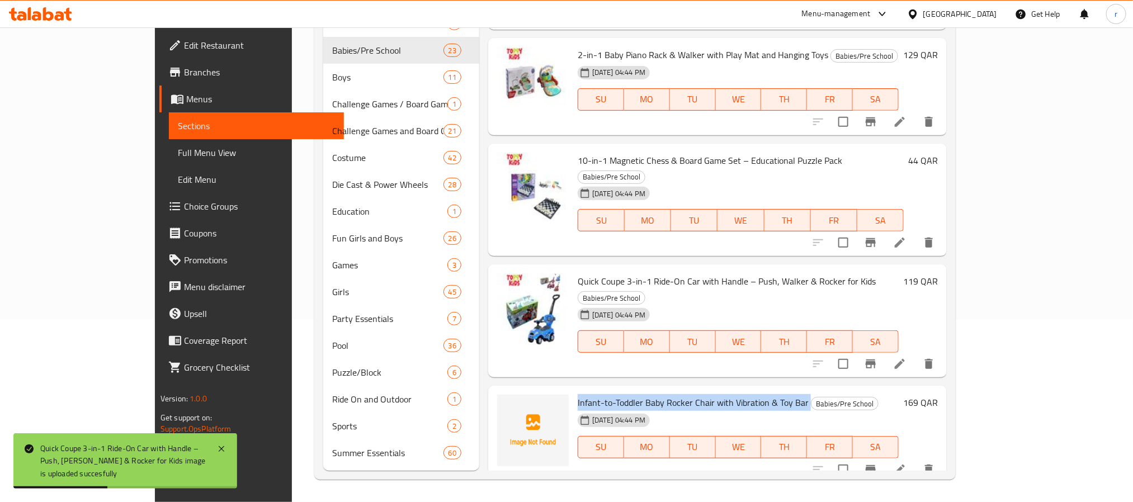 Image resolution: width=1133 pixels, height=502 pixels. I want to click on span: Menu disclaimer, so click(259, 287).